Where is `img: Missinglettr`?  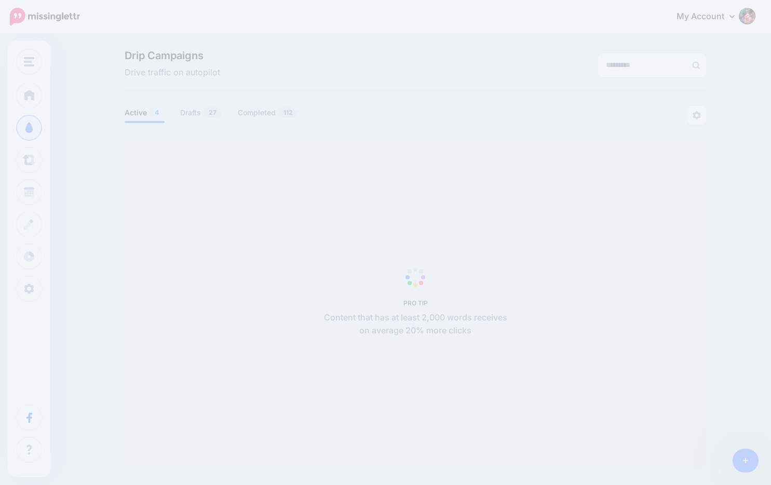 img: Missinglettr is located at coordinates (45, 17).